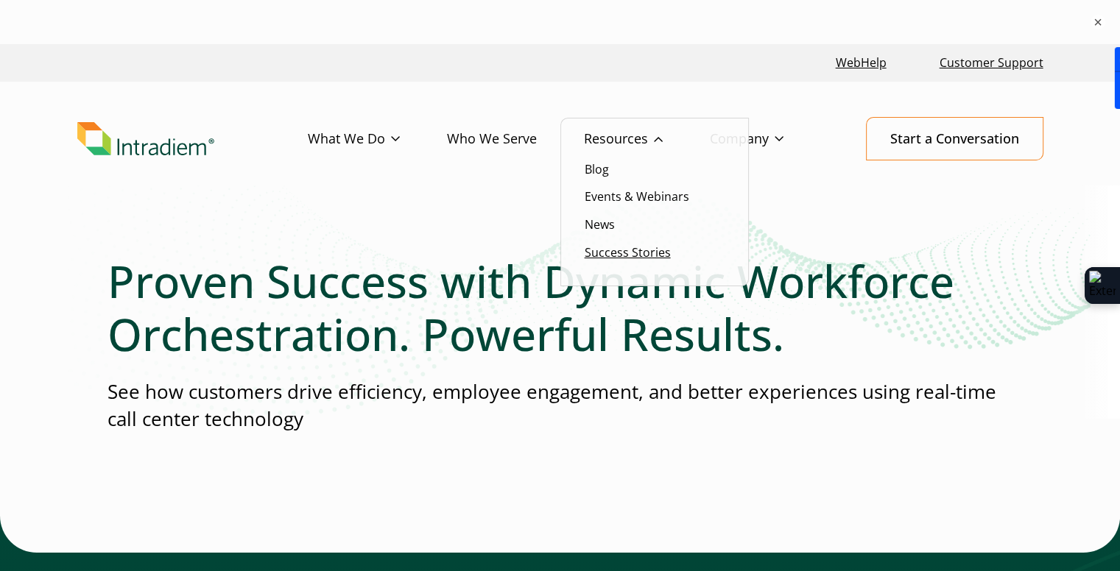 This screenshot has height=571, width=1120. Describe the element at coordinates (646, 139) in the screenshot. I see `a: Resources` at that location.